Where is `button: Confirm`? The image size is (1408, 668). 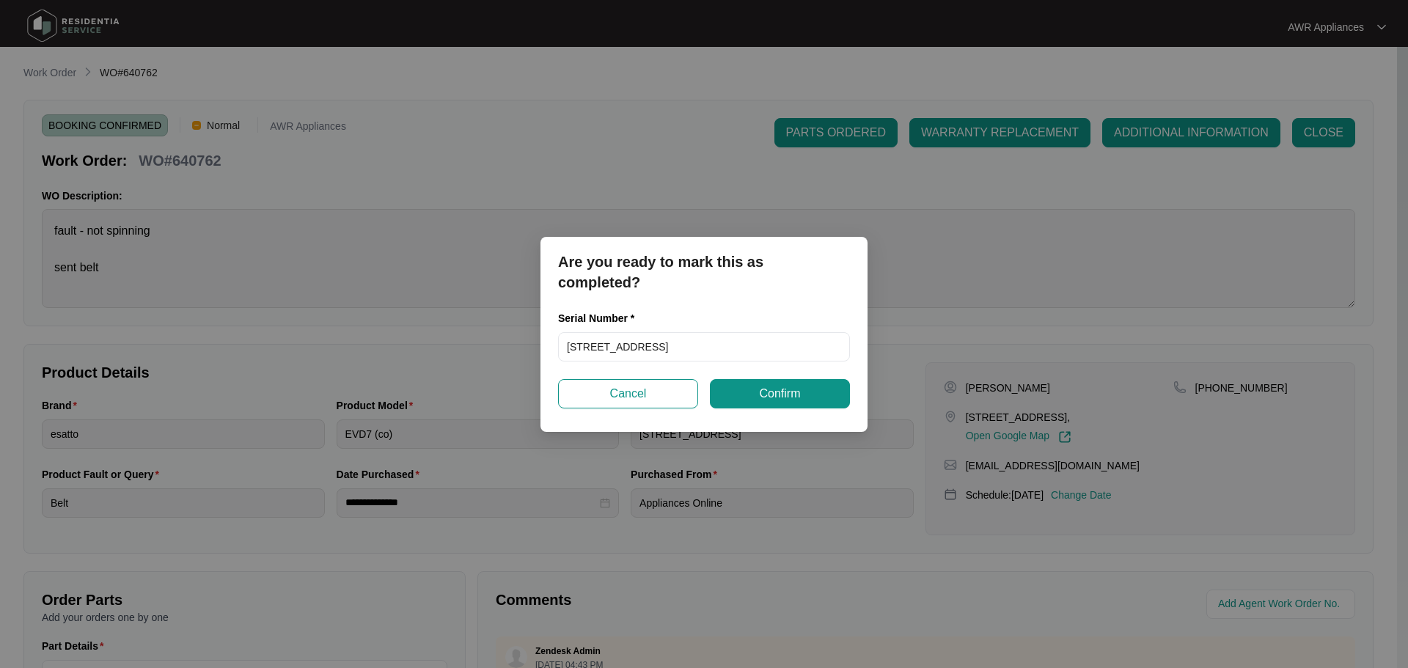 button: Confirm is located at coordinates (779, 394).